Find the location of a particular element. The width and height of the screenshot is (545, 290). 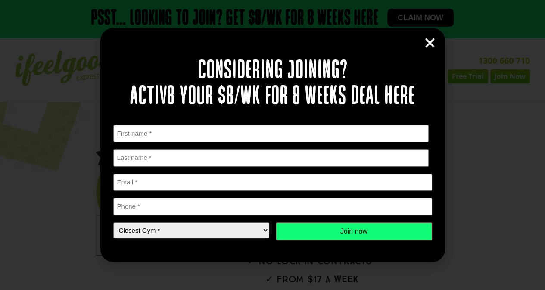

input: Email * is located at coordinates (273, 182).